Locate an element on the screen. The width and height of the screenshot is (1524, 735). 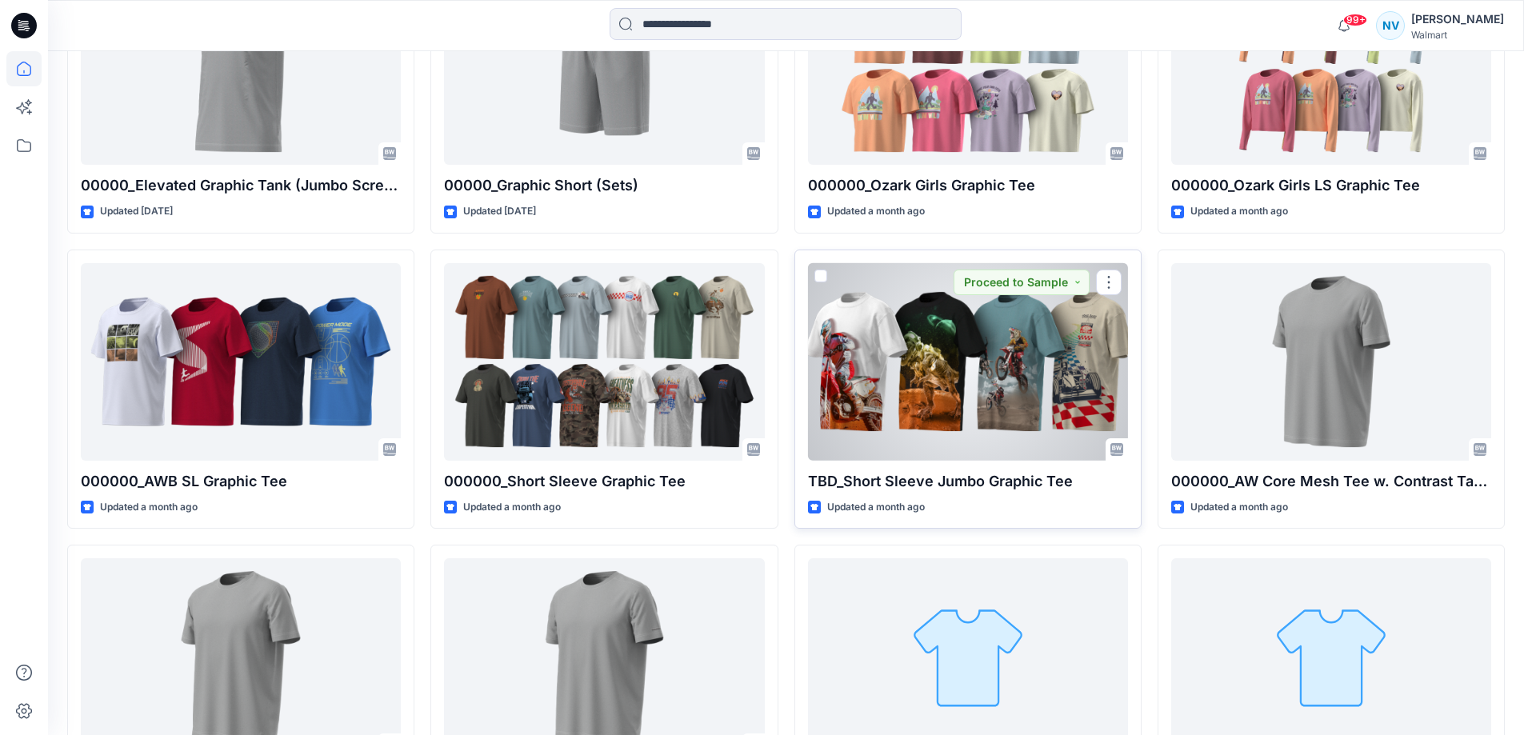
span: 99+ is located at coordinates (1355, 20).